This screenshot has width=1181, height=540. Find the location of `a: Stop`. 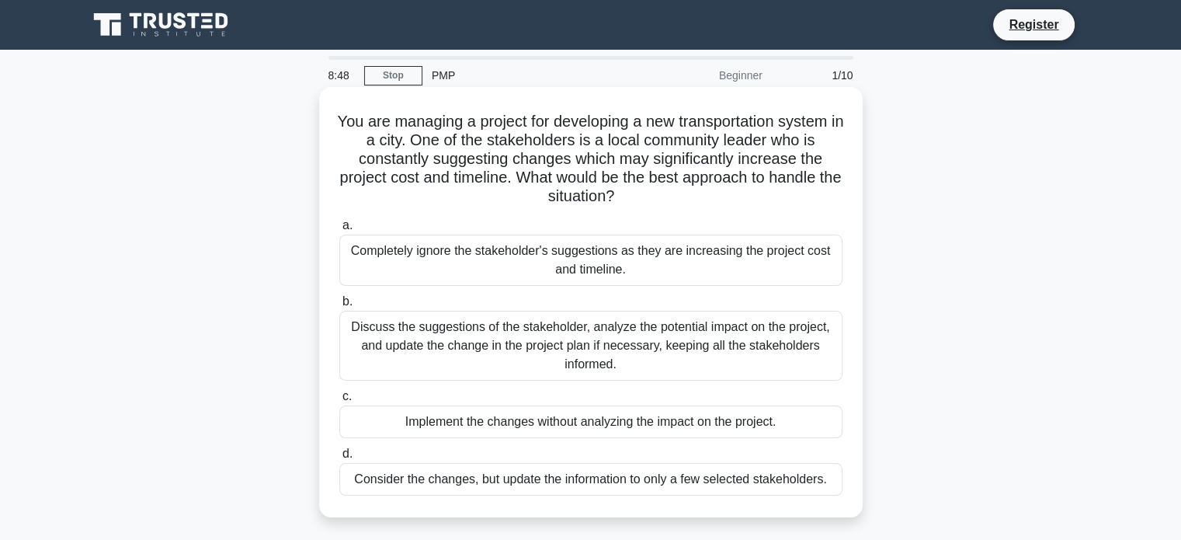

a: Stop is located at coordinates (393, 75).